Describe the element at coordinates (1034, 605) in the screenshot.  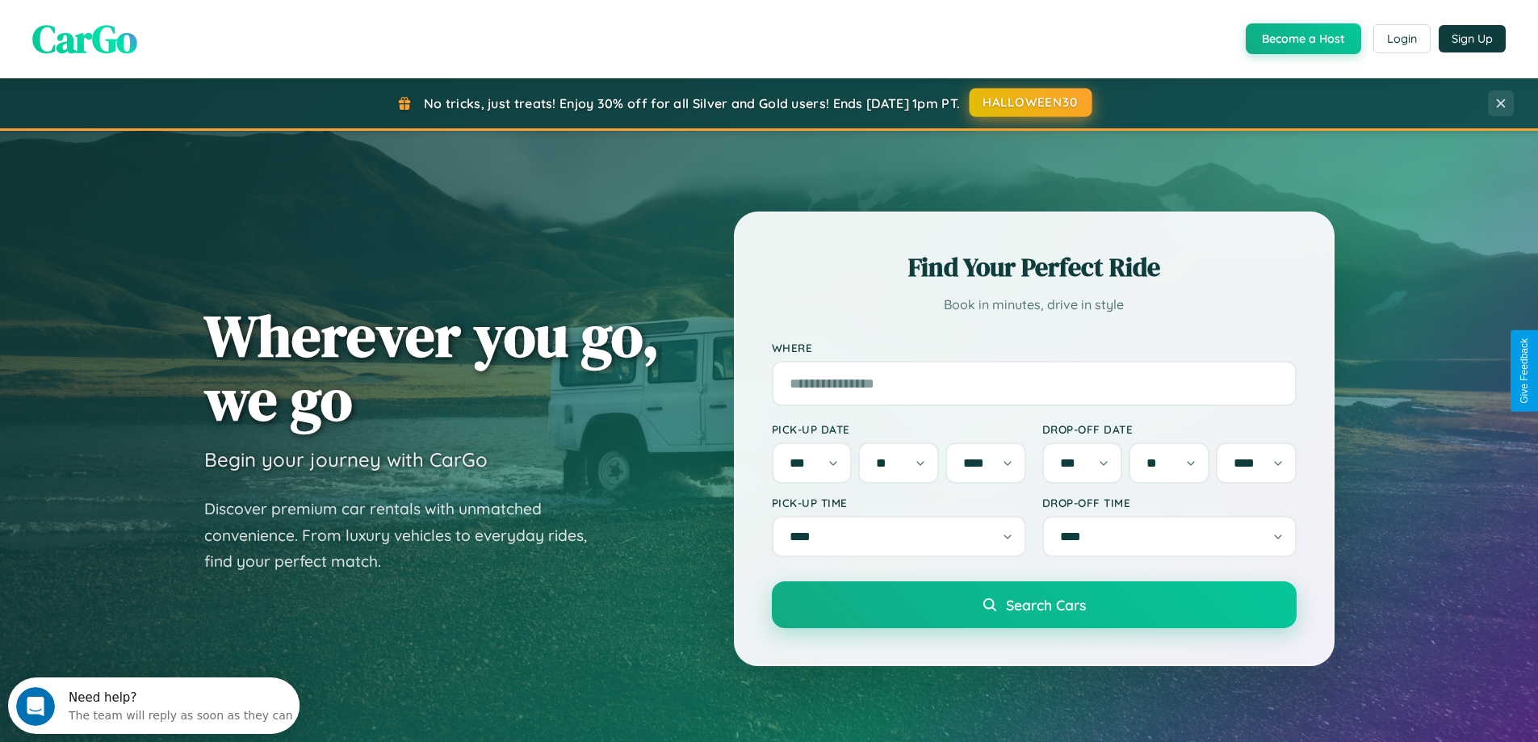
I see `button: Search Cars` at that location.